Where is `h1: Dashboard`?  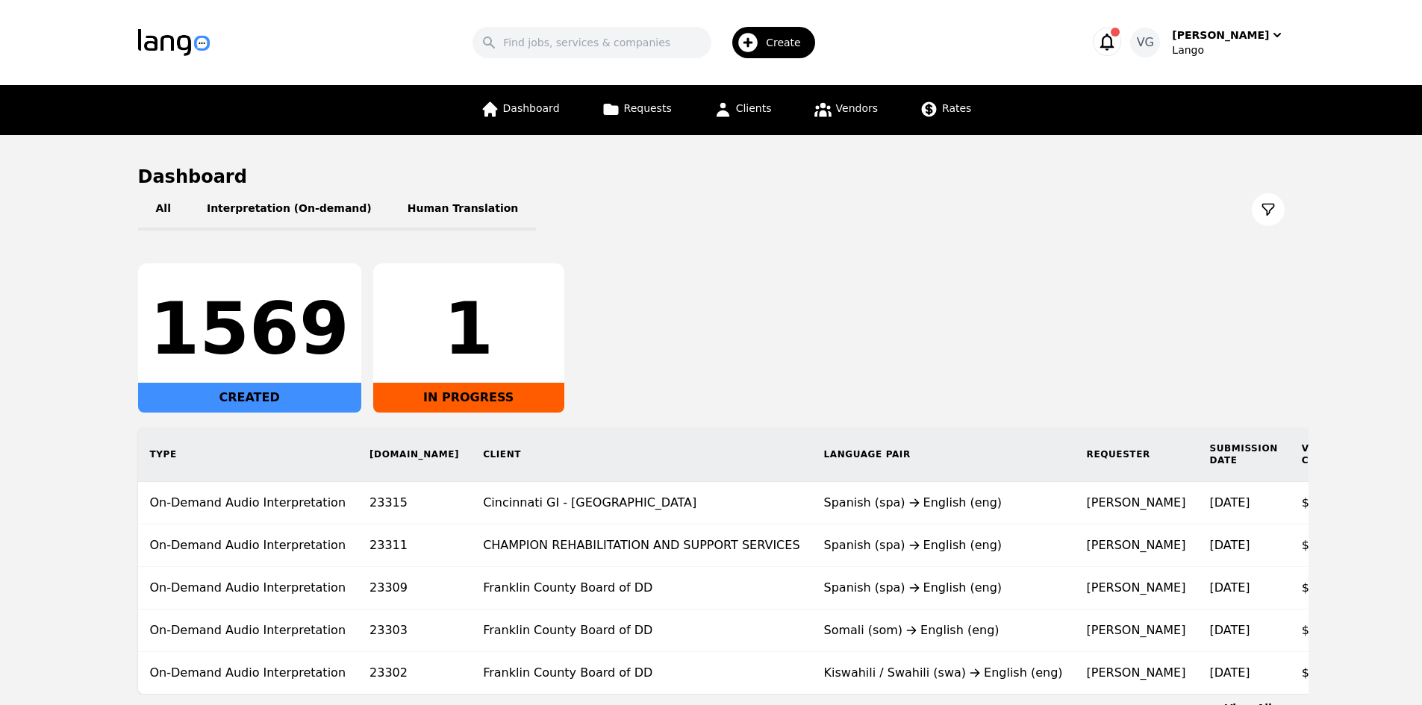 h1: Dashboard is located at coordinates (711, 177).